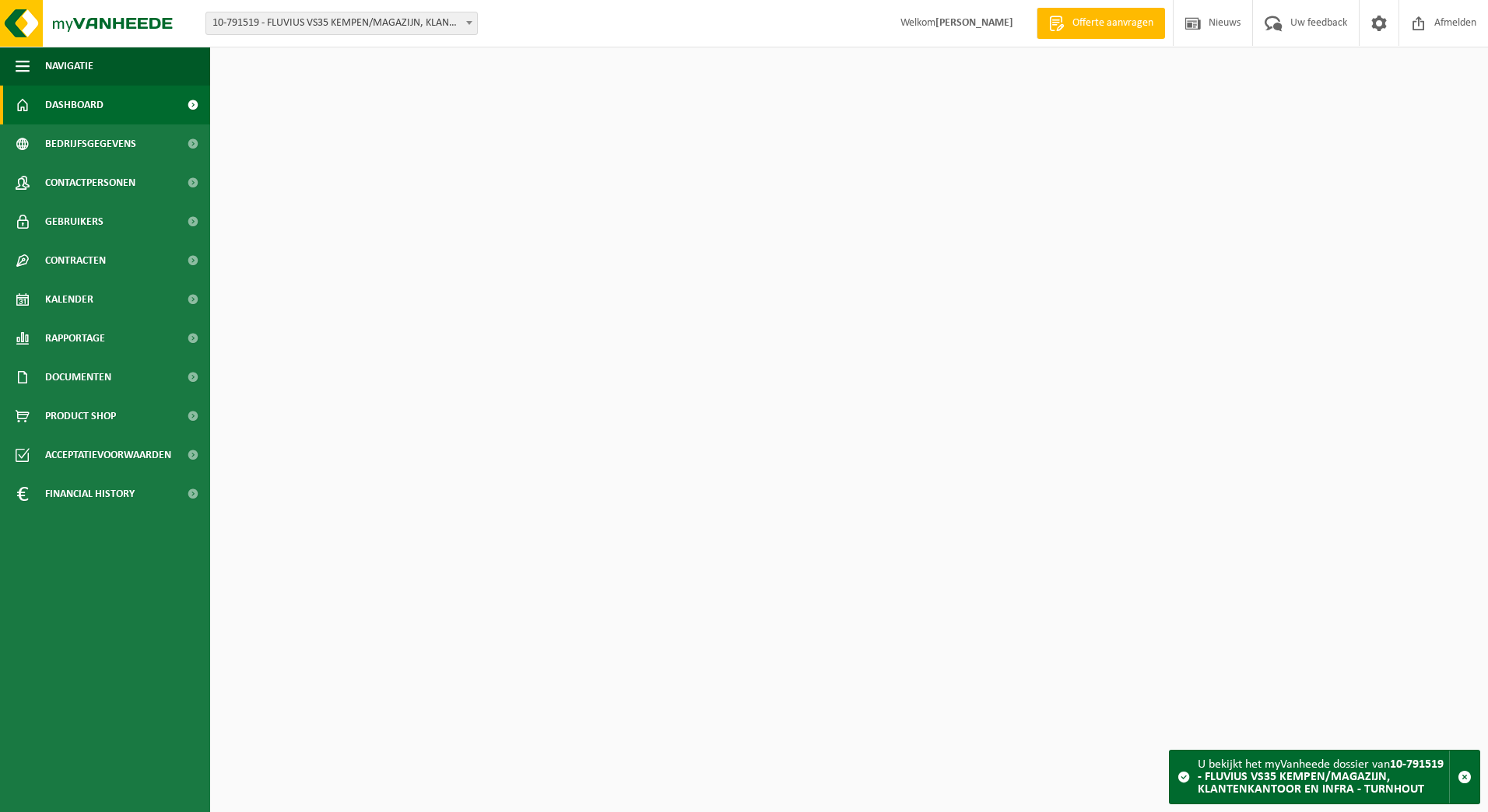  I want to click on span: 10-791519 - FLUVIUS VS35 KEMPEN/MAGAZIJN, KLANTENKANTOOR EN INFRA - TURNHOUT, so click(342, 23).